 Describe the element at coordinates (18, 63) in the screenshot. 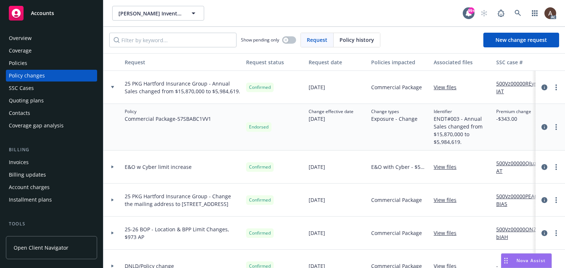

I see `div: Policies` at that location.